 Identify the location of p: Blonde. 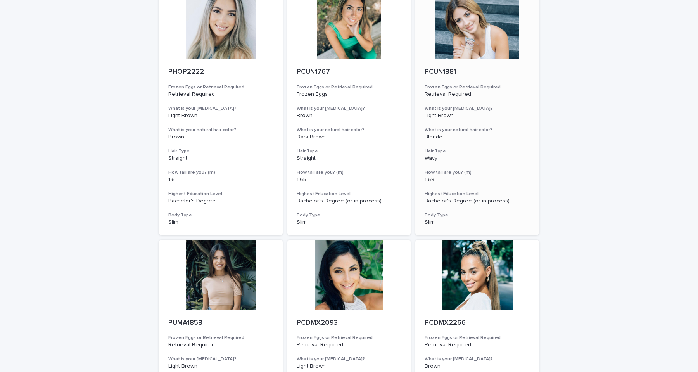
(477, 137).